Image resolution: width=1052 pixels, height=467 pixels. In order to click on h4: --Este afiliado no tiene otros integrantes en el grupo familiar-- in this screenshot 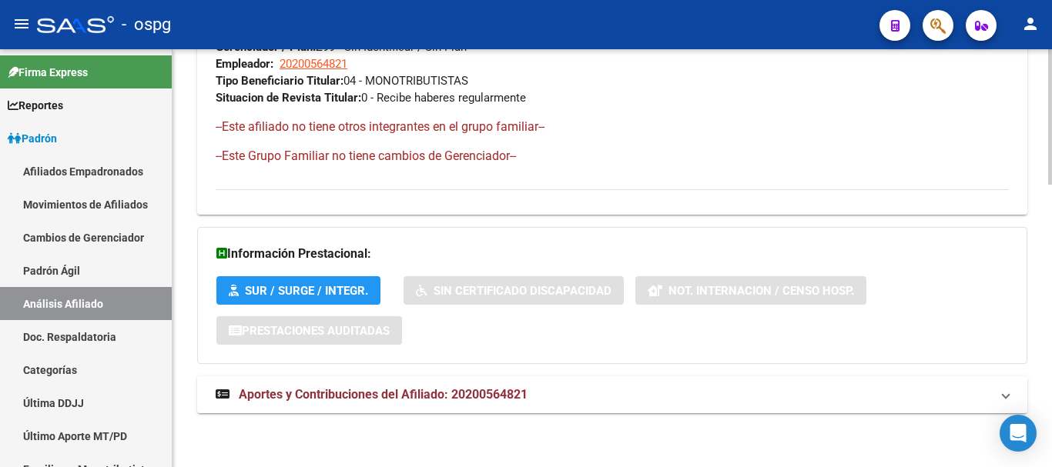, I will do `click(612, 127)`.